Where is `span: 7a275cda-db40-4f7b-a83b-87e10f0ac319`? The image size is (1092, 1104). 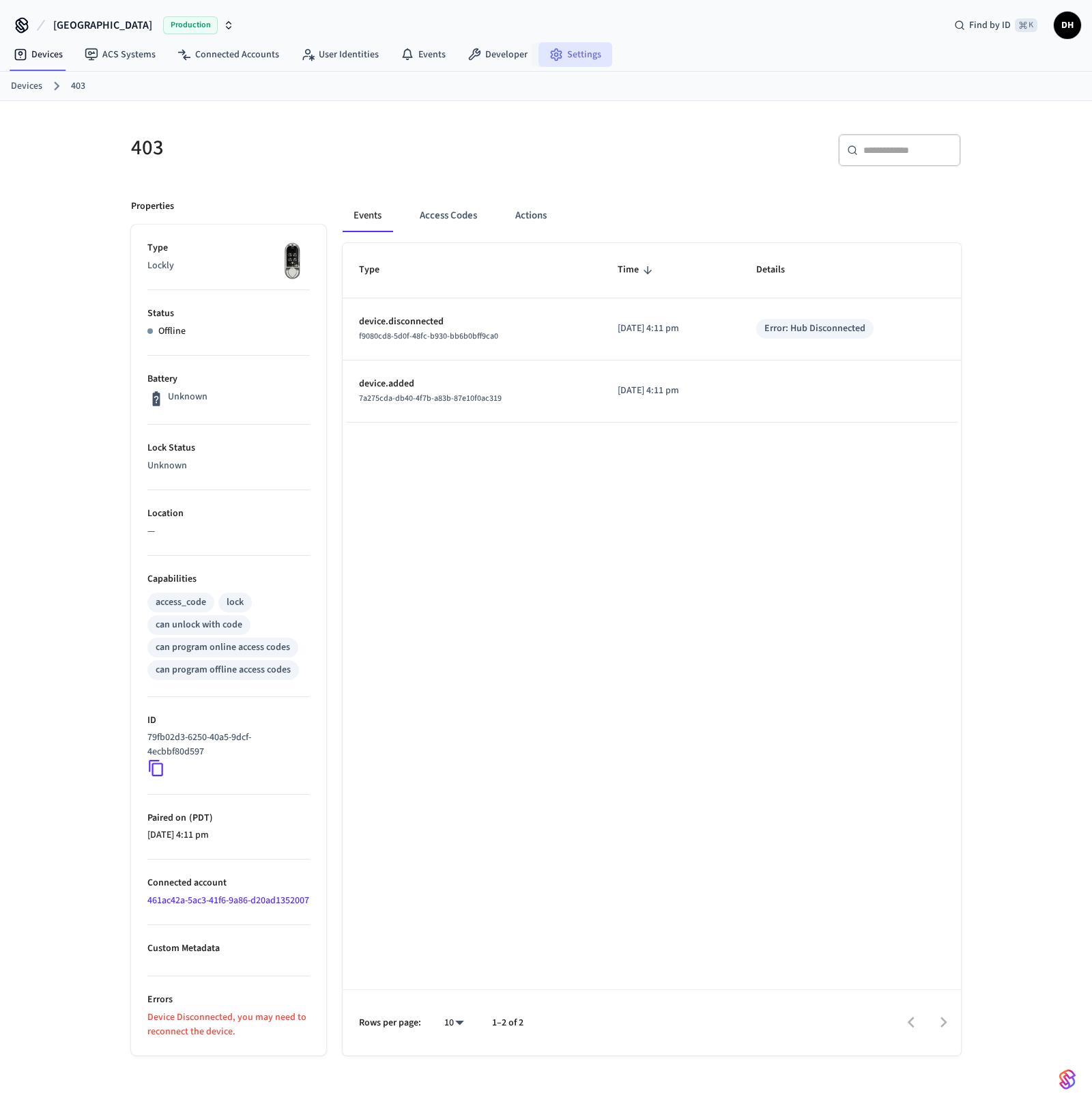 span: 7a275cda-db40-4f7b-a83b-87e10f0ac319 is located at coordinates (430, 398).